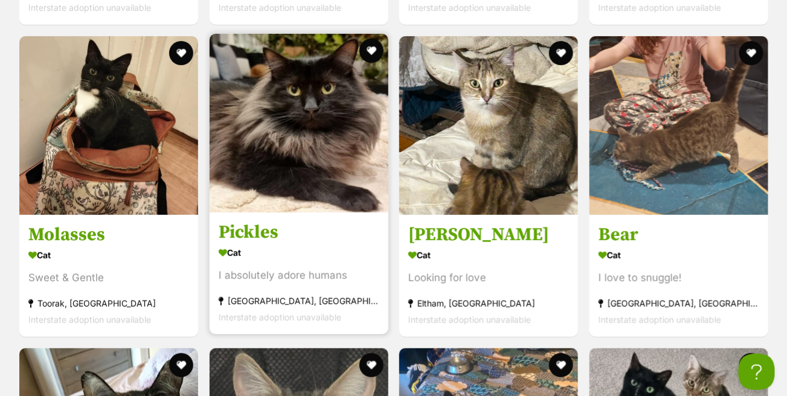 The image size is (787, 396). Describe the element at coordinates (109, 126) in the screenshot. I see `img: Molasses` at that location.